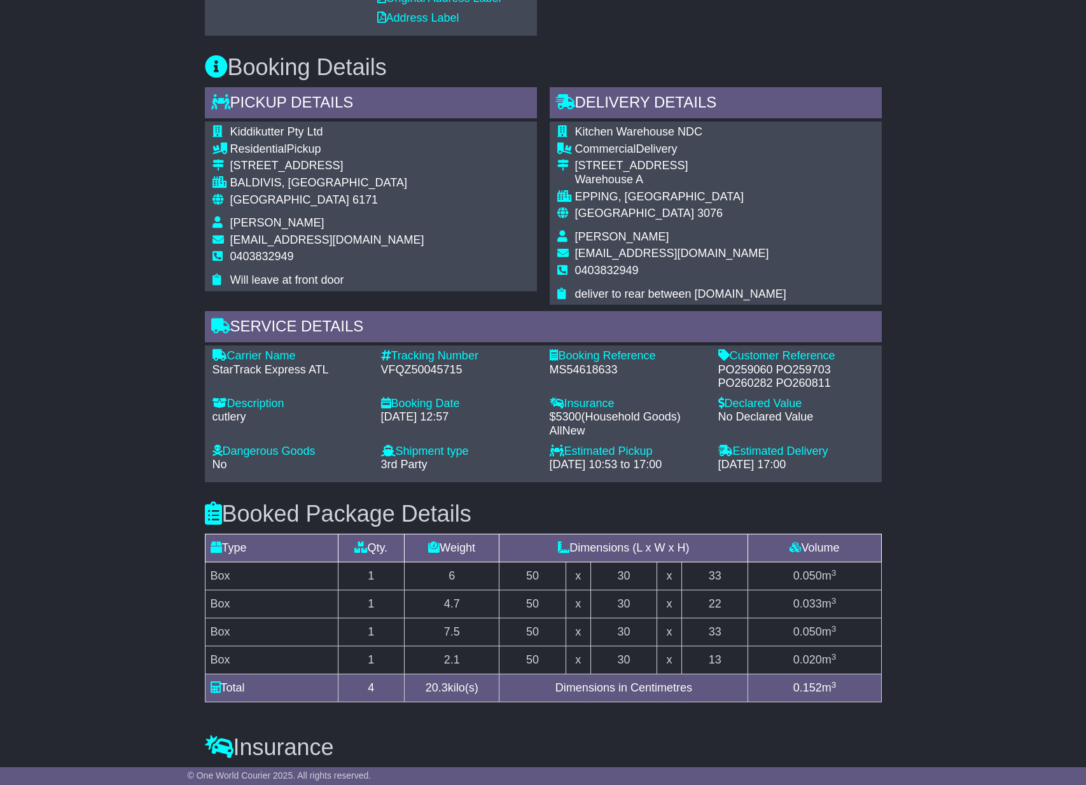  I want to click on span: 0.033, so click(807, 604).